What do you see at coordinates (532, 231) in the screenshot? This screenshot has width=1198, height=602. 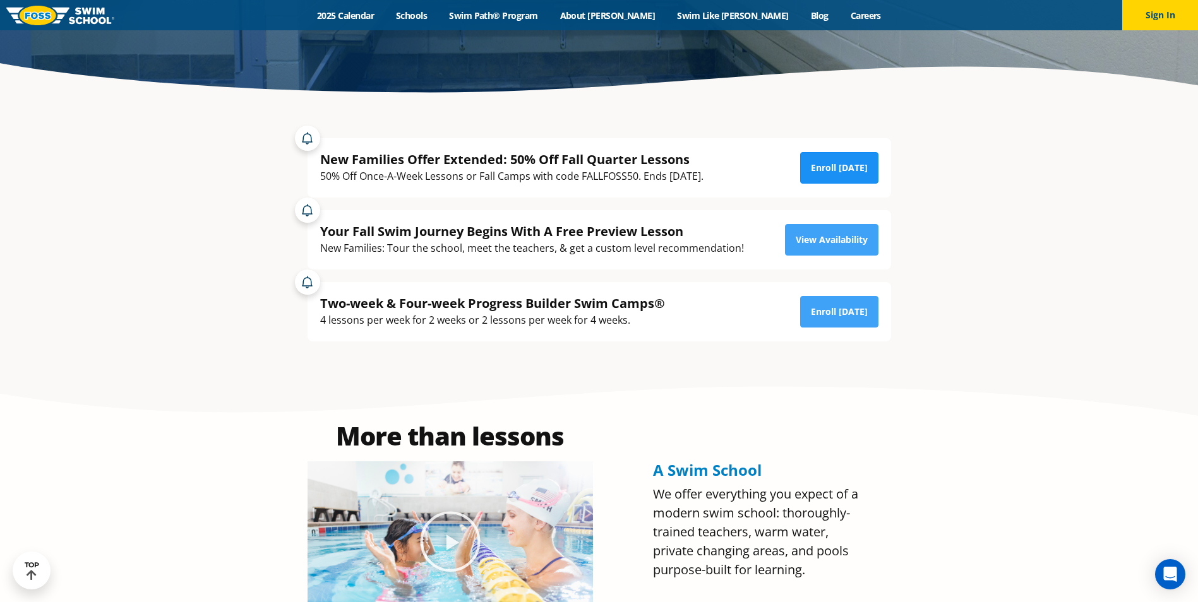 I see `div: Your Fall Swim Journey Begins With A Free Preview Lesson` at bounding box center [532, 231].